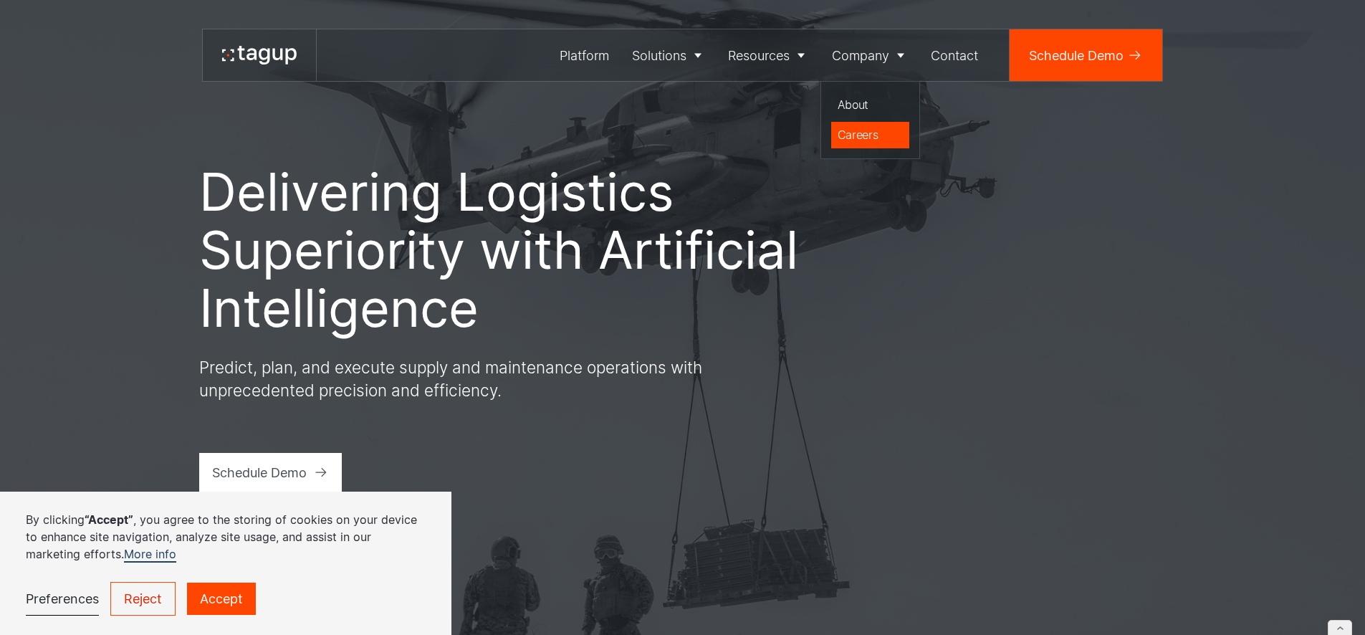 This screenshot has height=635, width=1365. What do you see at coordinates (870, 135) in the screenshot?
I see `div: Careers` at bounding box center [870, 135].